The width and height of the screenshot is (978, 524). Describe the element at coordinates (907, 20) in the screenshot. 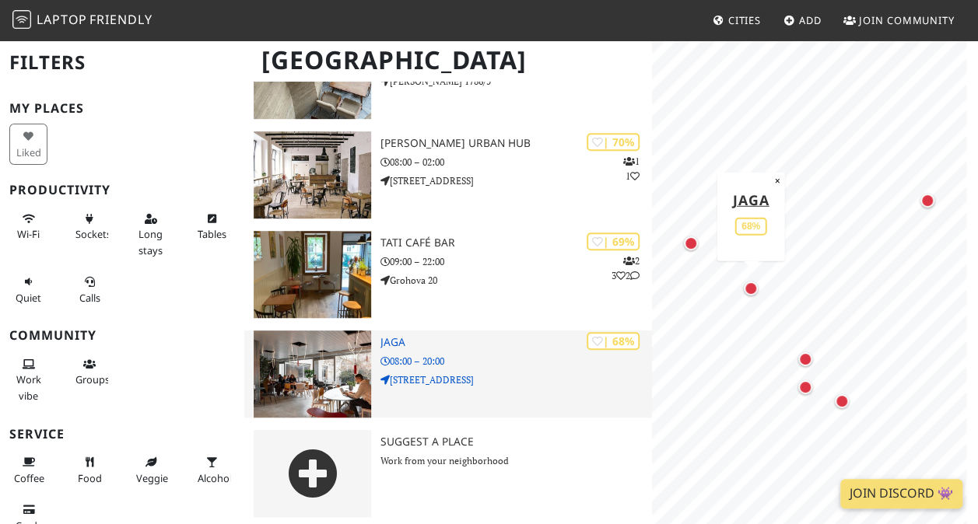

I see `span: Join Community` at that location.